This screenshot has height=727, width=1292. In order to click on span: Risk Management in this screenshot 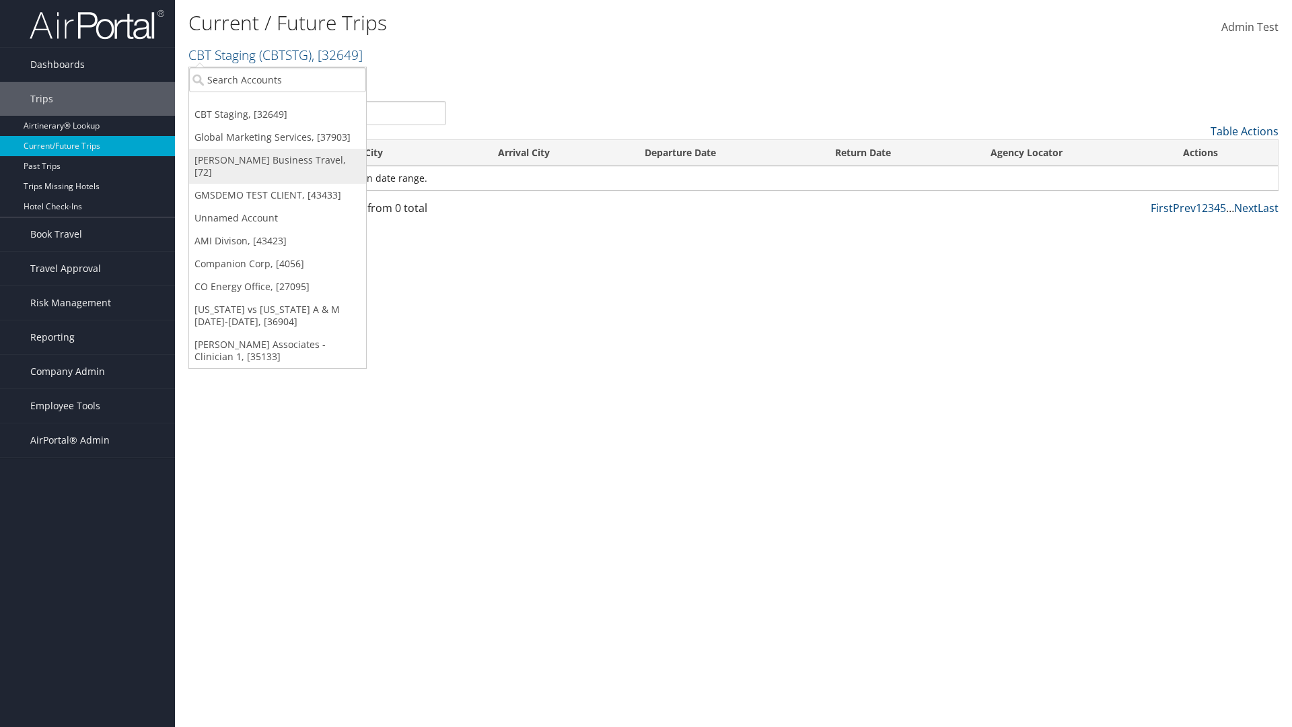, I will do `click(71, 303)`.